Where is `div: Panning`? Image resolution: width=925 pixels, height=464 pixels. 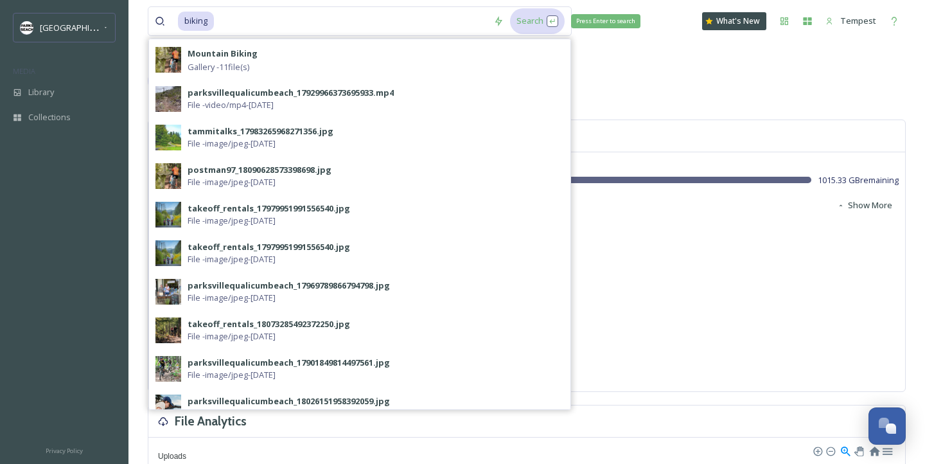
div: Panning is located at coordinates (858, 450).